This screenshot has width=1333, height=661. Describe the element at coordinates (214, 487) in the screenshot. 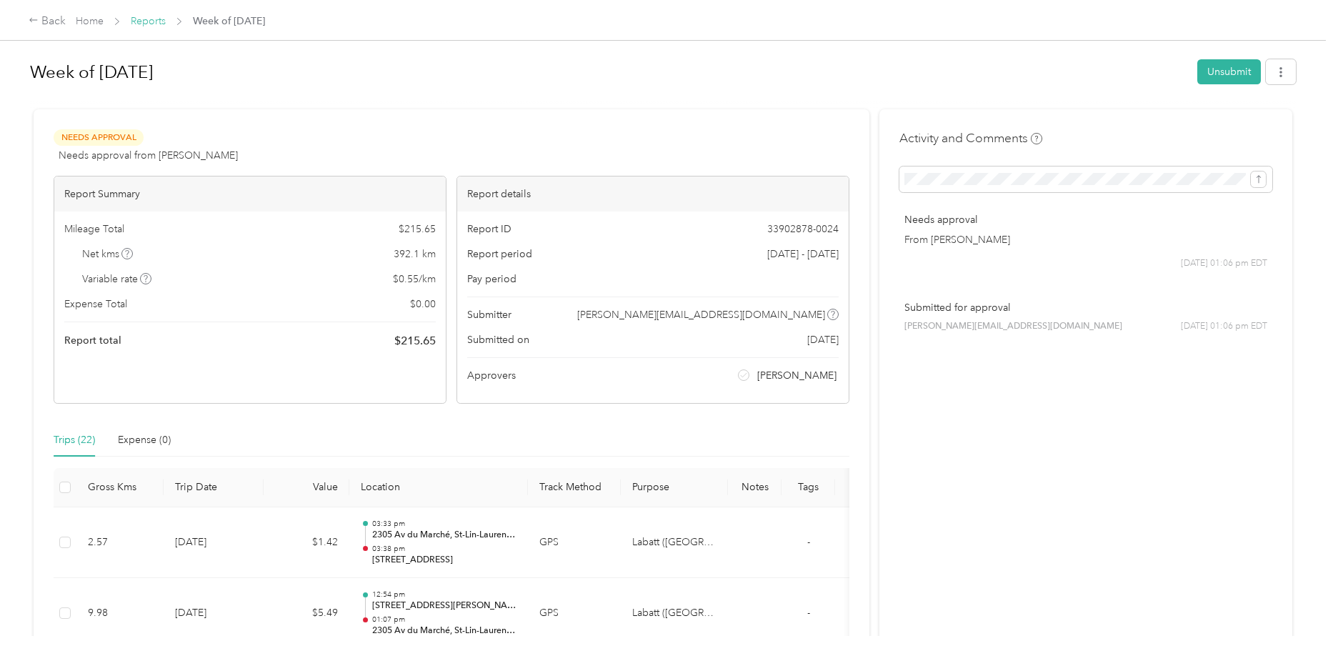

I see `th: Trip Date` at that location.